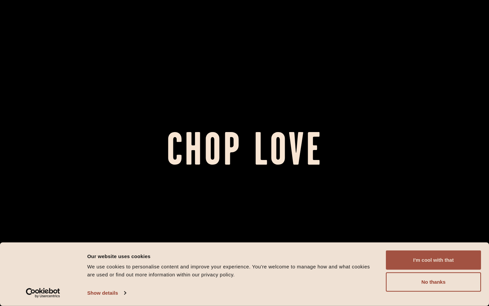  I want to click on button: I'm cool with that, so click(433, 260).